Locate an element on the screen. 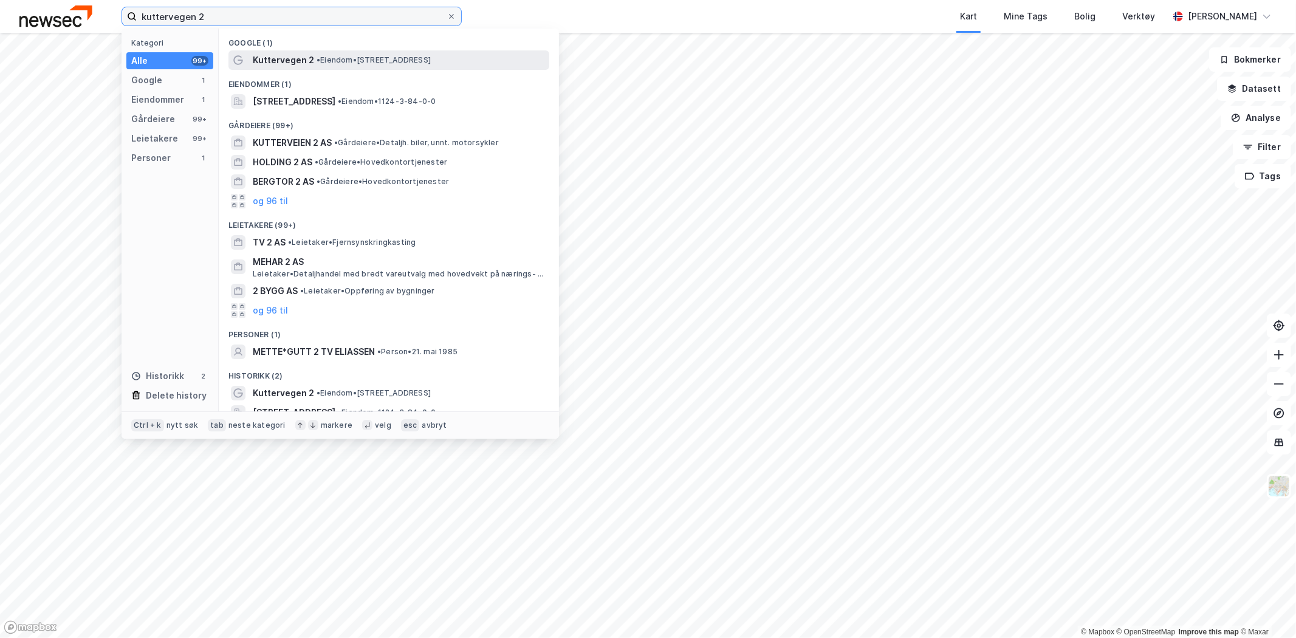  div: avbryt is located at coordinates (434, 425).